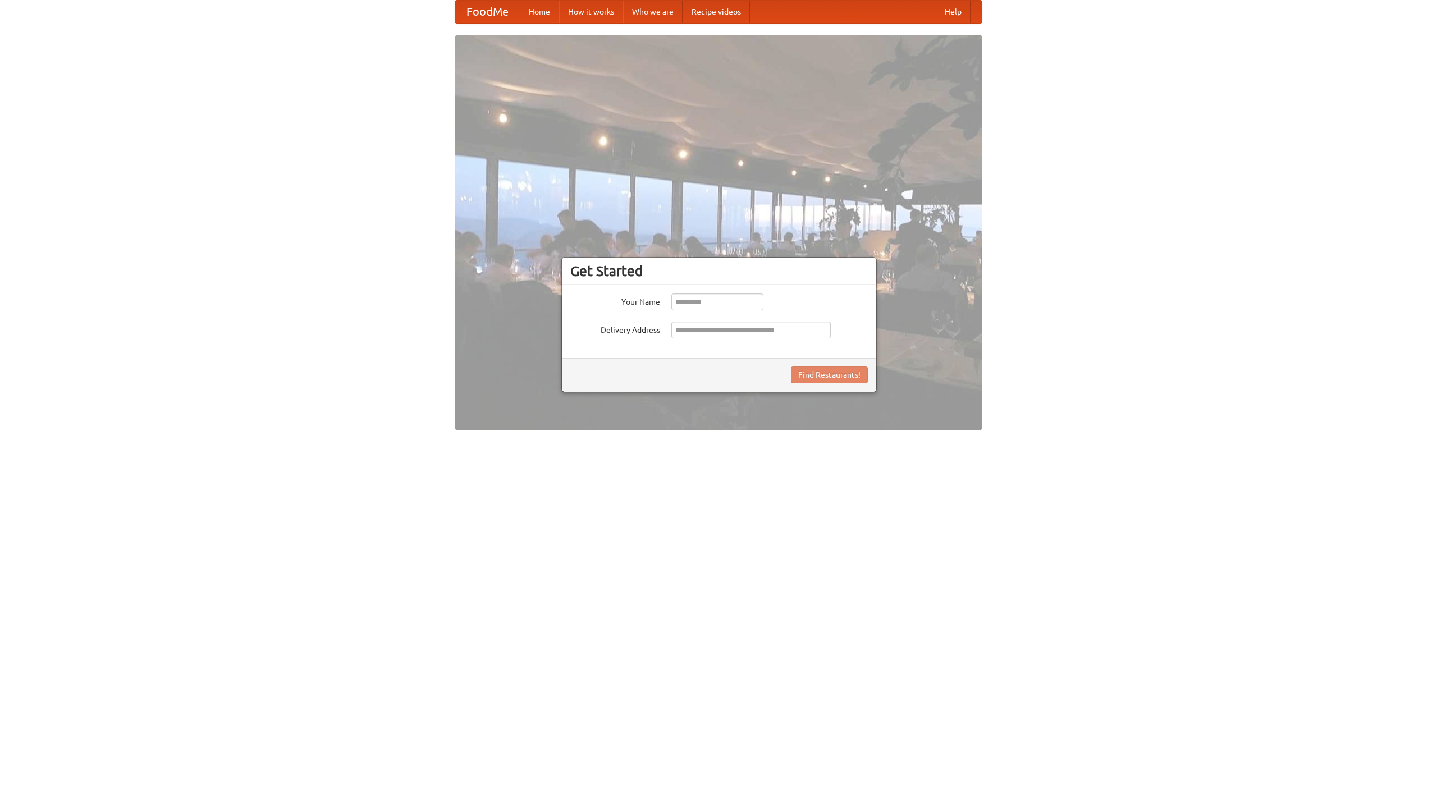 This screenshot has width=1437, height=794. I want to click on label: Your Name, so click(615, 300).